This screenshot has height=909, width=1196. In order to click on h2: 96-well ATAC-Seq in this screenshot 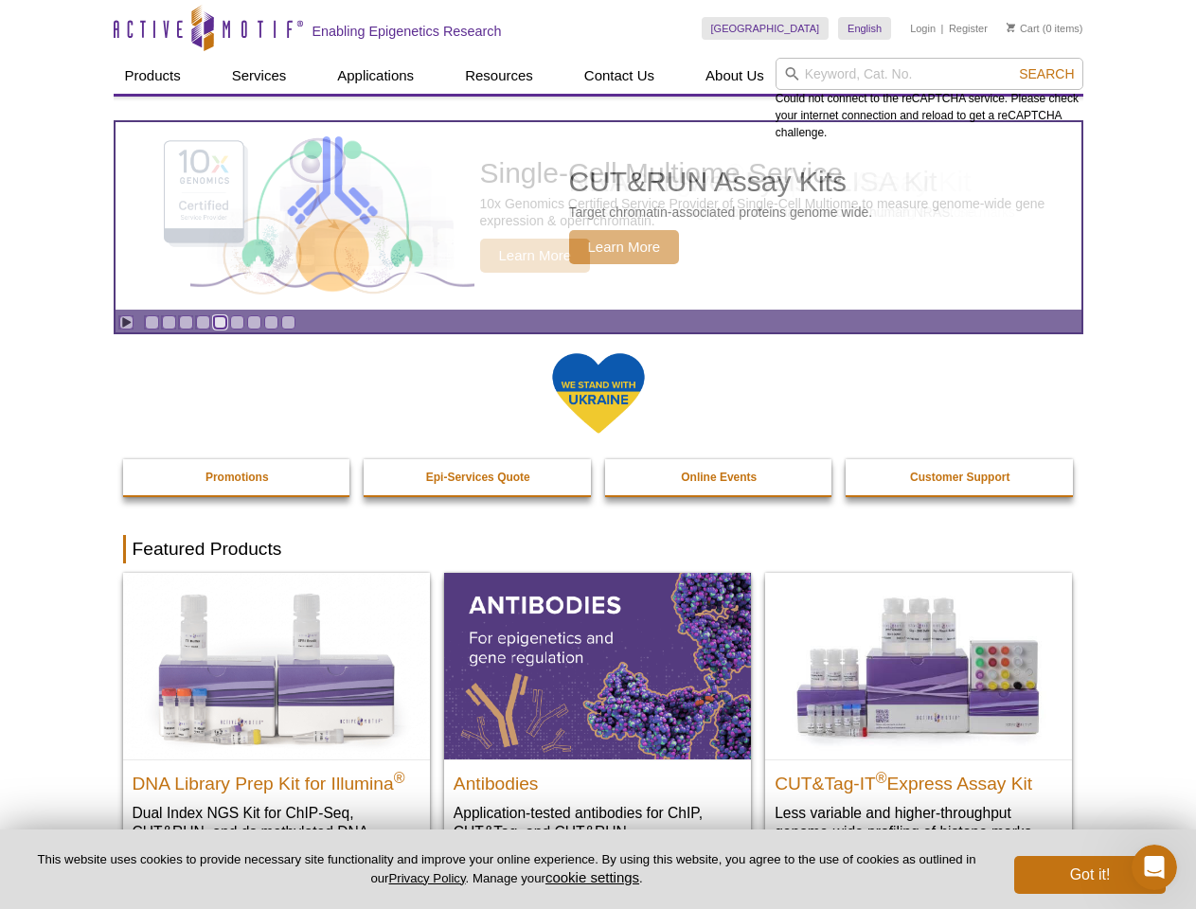, I will do `click(775, 182)`.